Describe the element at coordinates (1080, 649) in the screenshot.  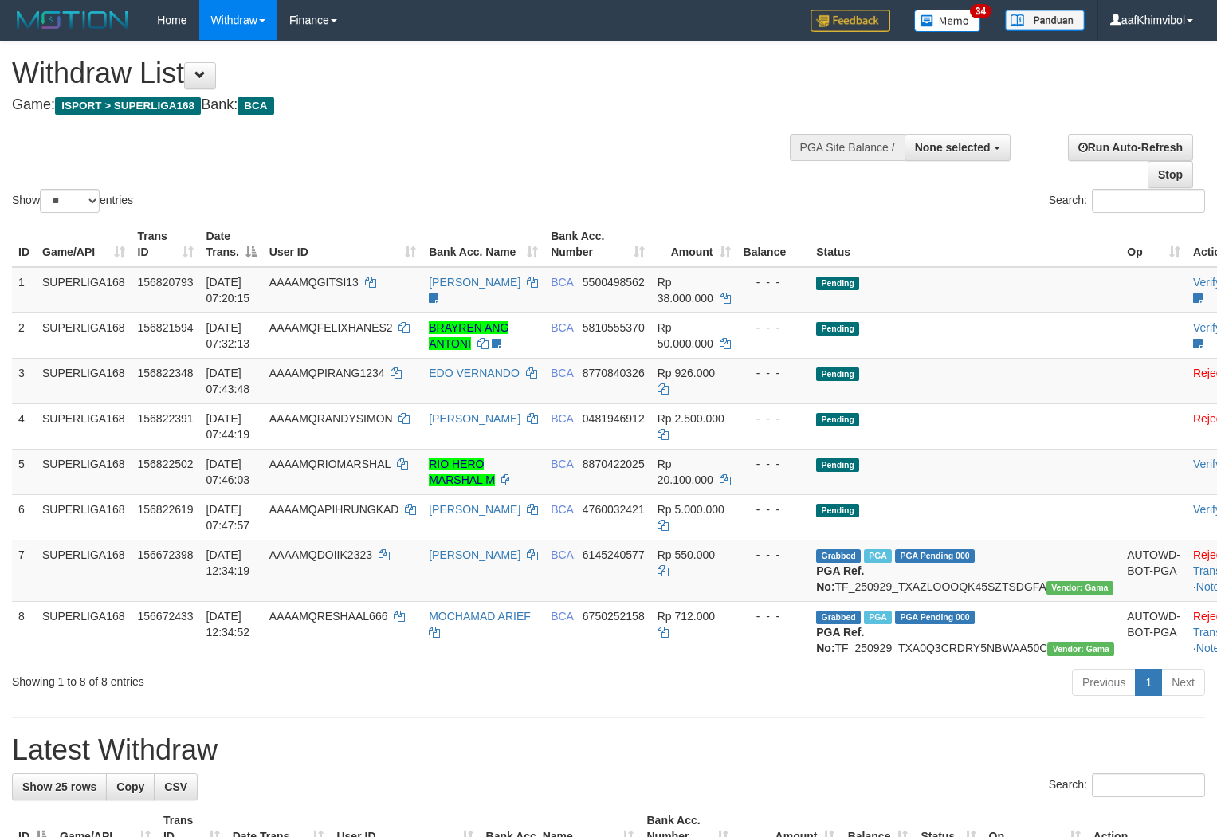
I see `span: Vendor URL: https://trx31.1velocity.biz` at that location.